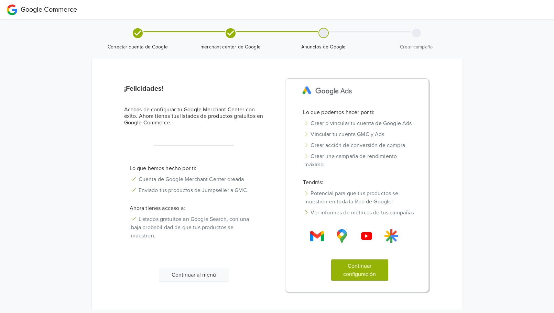 This screenshot has width=554, height=313. Describe the element at coordinates (359, 112) in the screenshot. I see `p: Lo que podemos hacer por ti:` at that location.